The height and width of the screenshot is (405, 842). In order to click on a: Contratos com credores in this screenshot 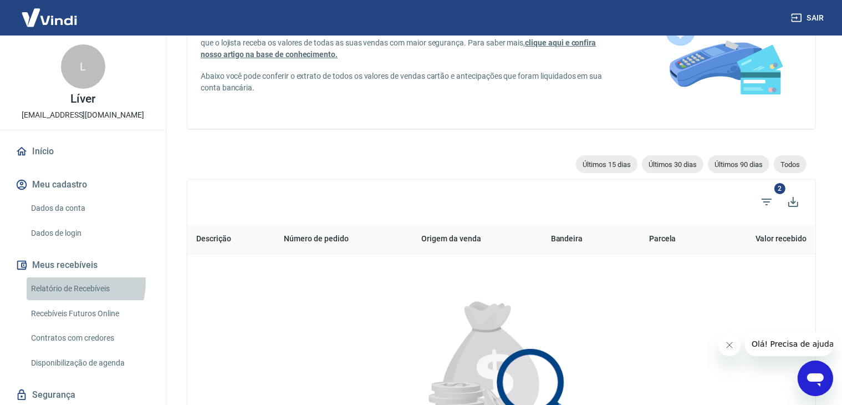, I will do `click(89, 337)`.